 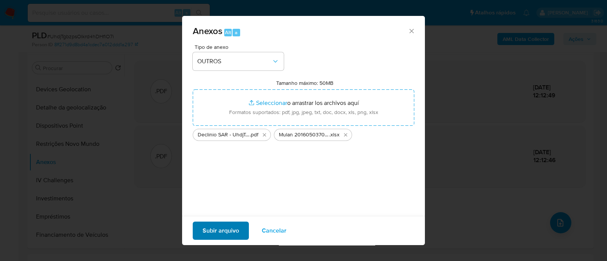 What do you see at coordinates (236, 32) in the screenshot?
I see `span: a` at bounding box center [236, 32].